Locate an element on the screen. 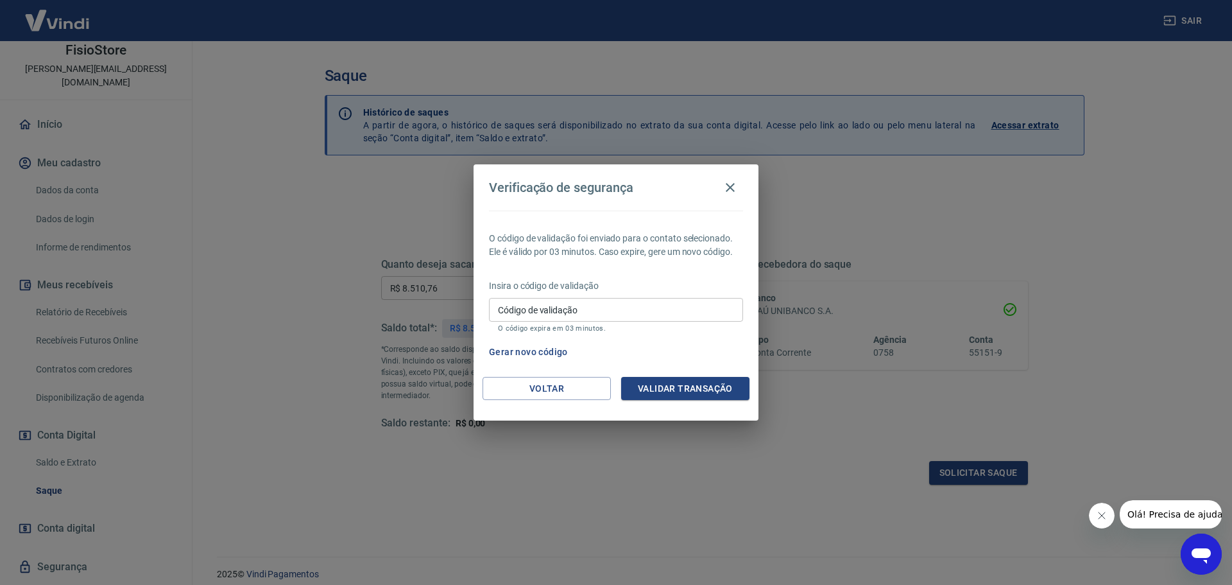  button: Gerar novo código is located at coordinates (528, 352).